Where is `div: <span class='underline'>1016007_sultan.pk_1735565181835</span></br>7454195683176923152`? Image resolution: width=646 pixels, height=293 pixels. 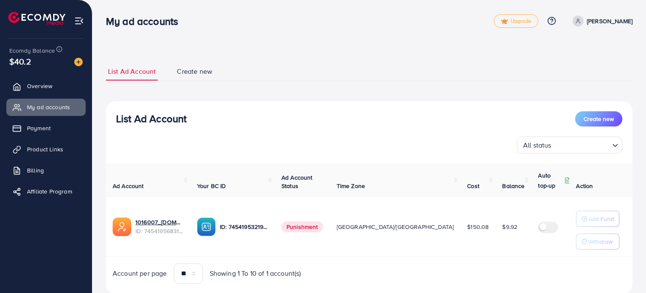 div: <span class='underline'>1016007_sultan.pk_1735565181835</span></br>7454195683176923152 is located at coordinates (160, 227).